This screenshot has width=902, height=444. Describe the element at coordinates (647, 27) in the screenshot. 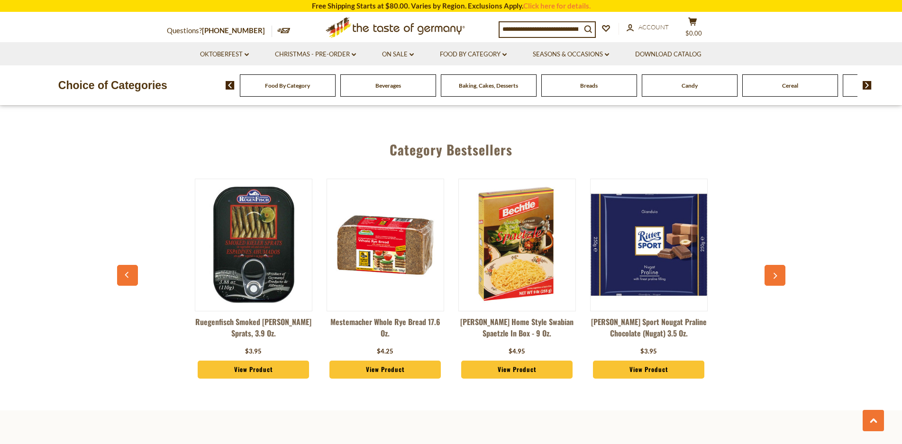

I see `a: Account` at that location.